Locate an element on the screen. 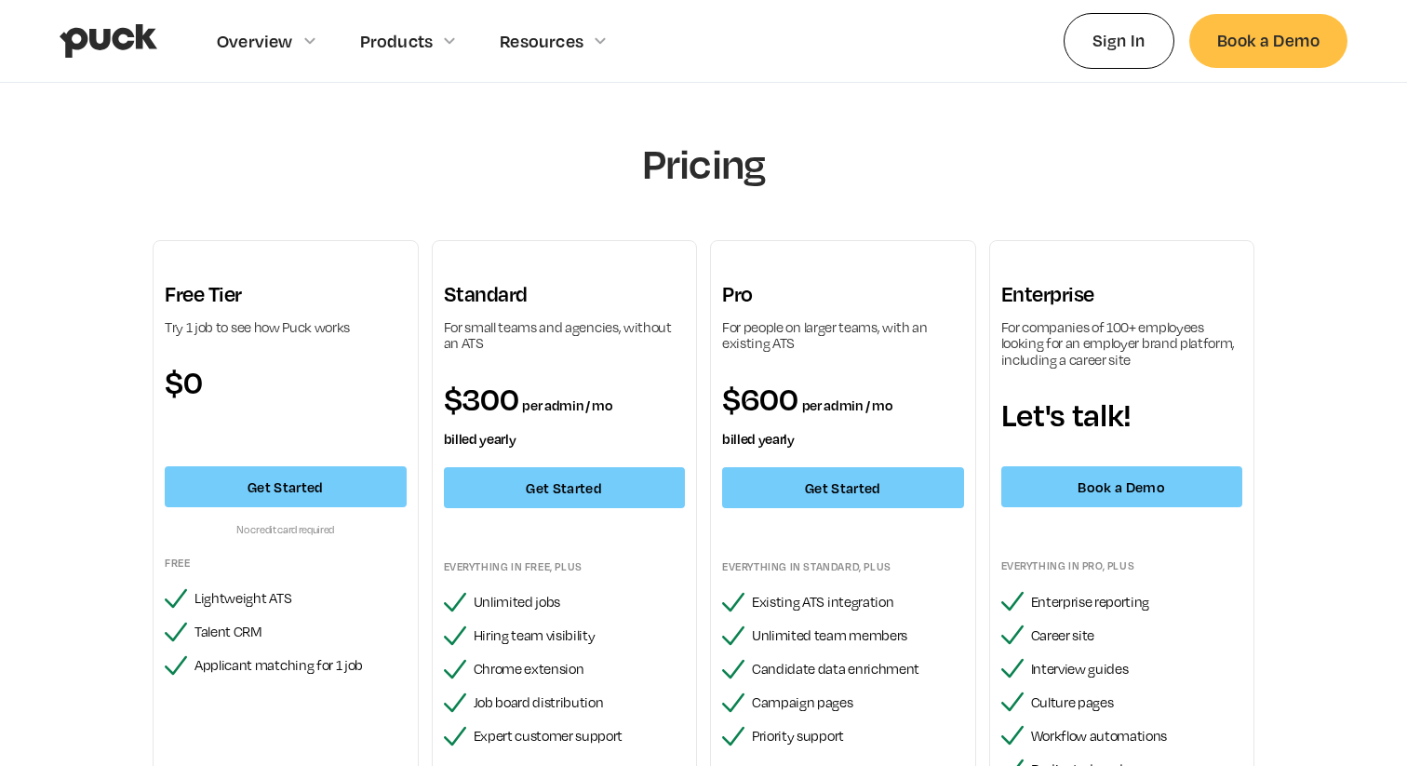 The height and width of the screenshot is (766, 1407). div: Job board distribution is located at coordinates (580, 702).